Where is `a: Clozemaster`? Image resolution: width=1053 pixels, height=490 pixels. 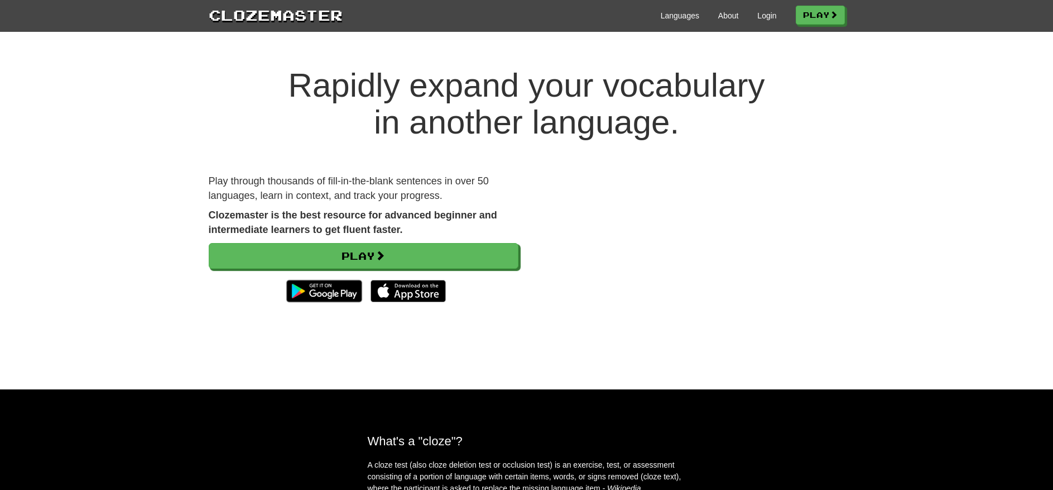
a: Clozemaster is located at coordinates (276, 15).